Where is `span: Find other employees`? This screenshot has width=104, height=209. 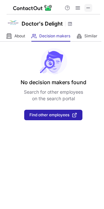 span: Find other employees is located at coordinates (49, 115).